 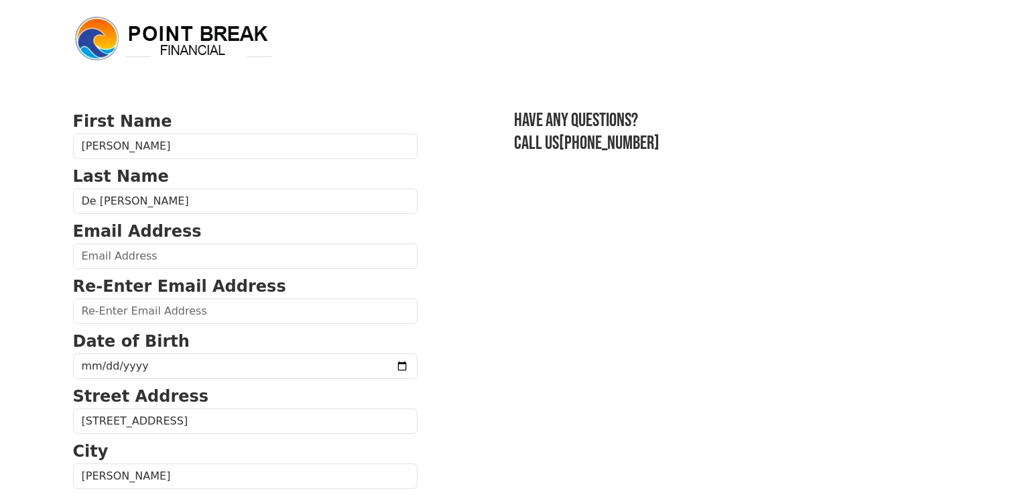 What do you see at coordinates (174, 39) in the screenshot?
I see `img: logo.png` at bounding box center [174, 39].